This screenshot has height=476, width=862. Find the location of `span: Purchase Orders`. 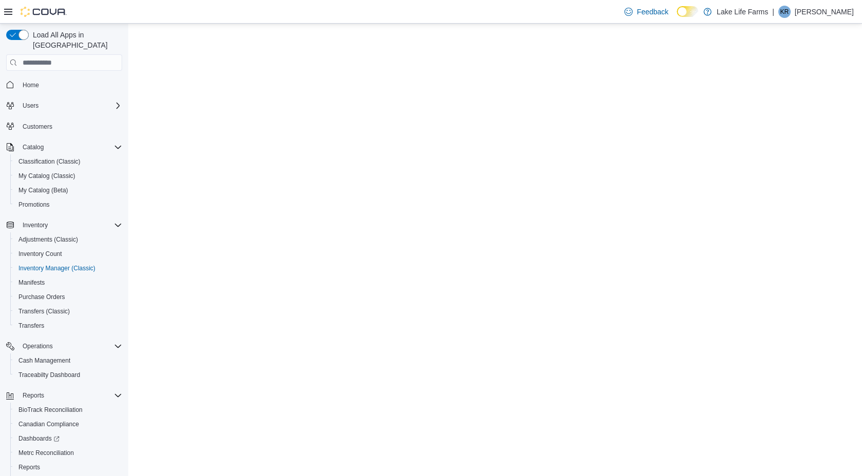

span: Purchase Orders is located at coordinates (68, 297).